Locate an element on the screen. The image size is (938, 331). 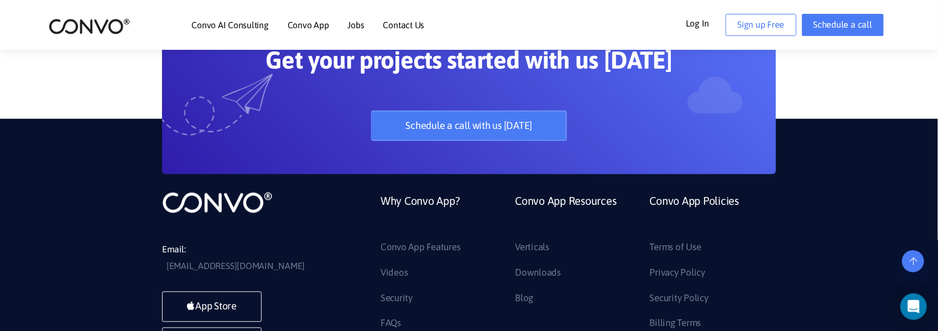
a: Jobs is located at coordinates (356, 25).